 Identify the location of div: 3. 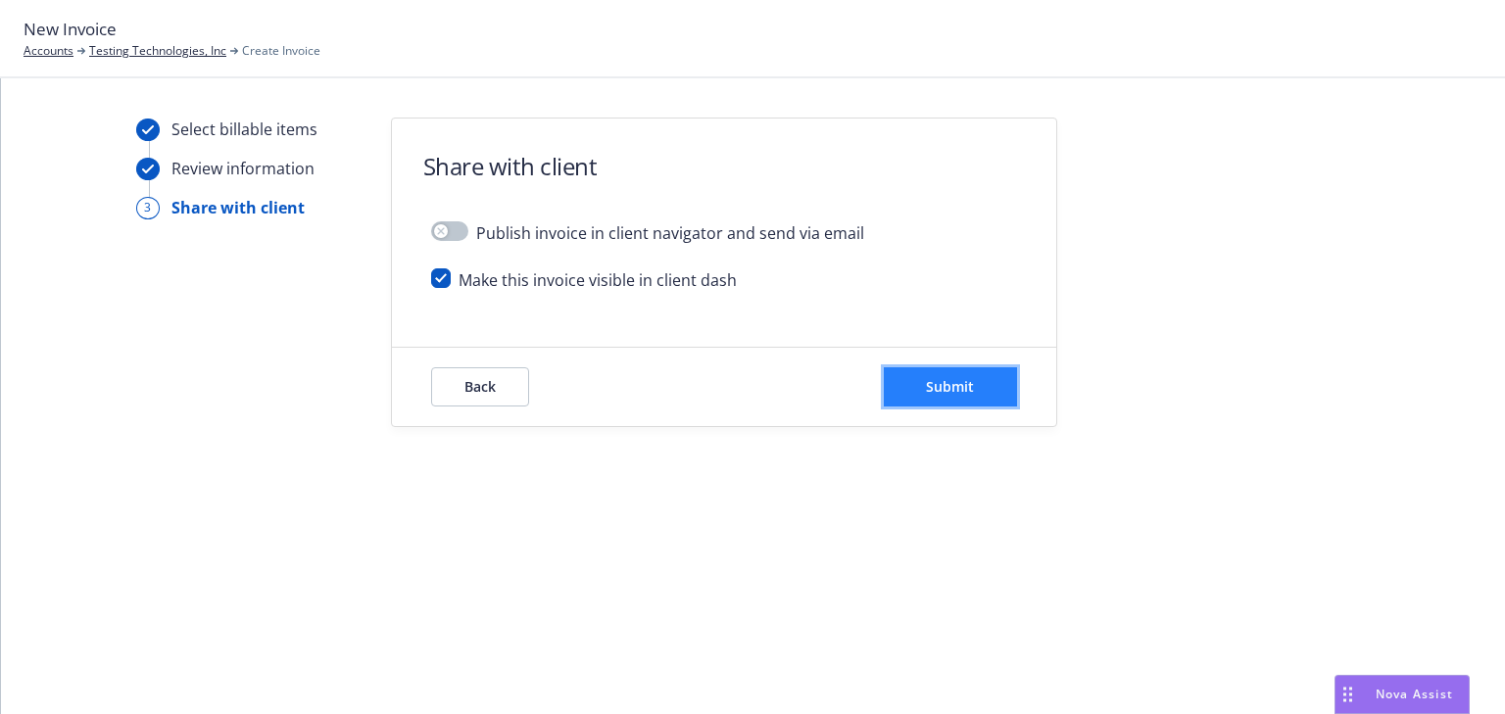
(148, 208).